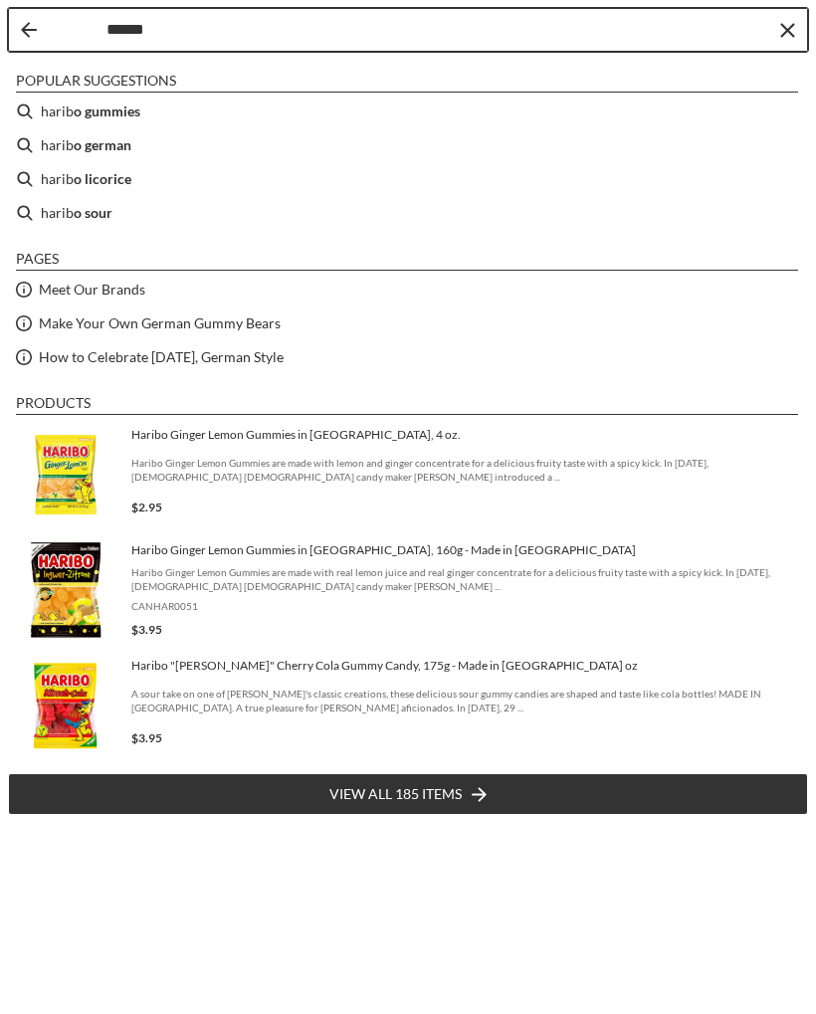 This screenshot has width=816, height=1014. I want to click on span: Meet Our Brands, so click(92, 288).